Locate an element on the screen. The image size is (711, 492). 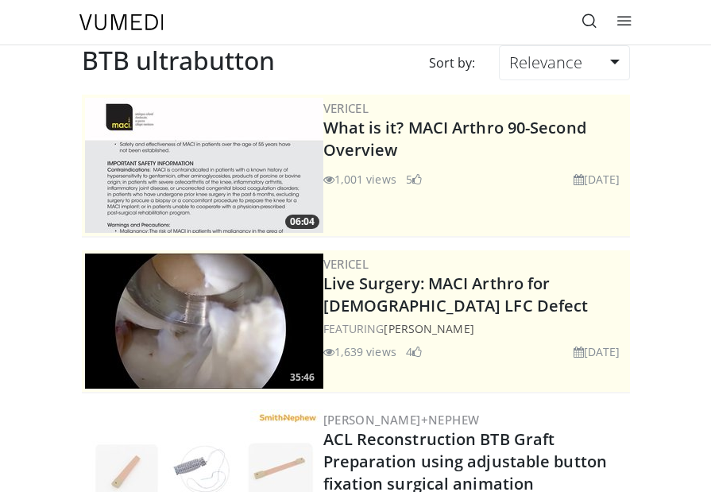
li: 1,001 views is located at coordinates (360, 179).